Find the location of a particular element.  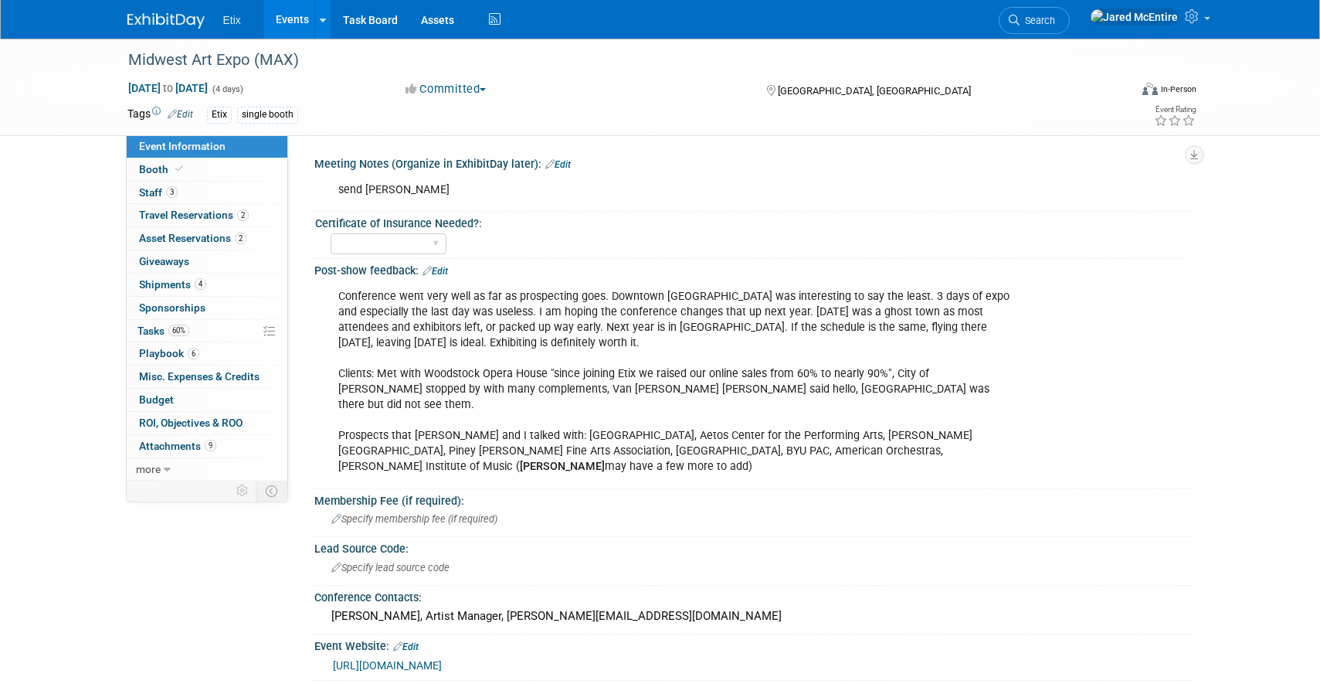

span: Giveaways is located at coordinates (164, 261).